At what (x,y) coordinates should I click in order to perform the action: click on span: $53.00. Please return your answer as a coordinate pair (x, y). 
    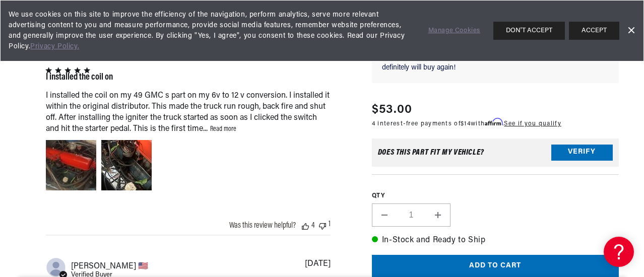
    Looking at the image, I should click on (392, 110).